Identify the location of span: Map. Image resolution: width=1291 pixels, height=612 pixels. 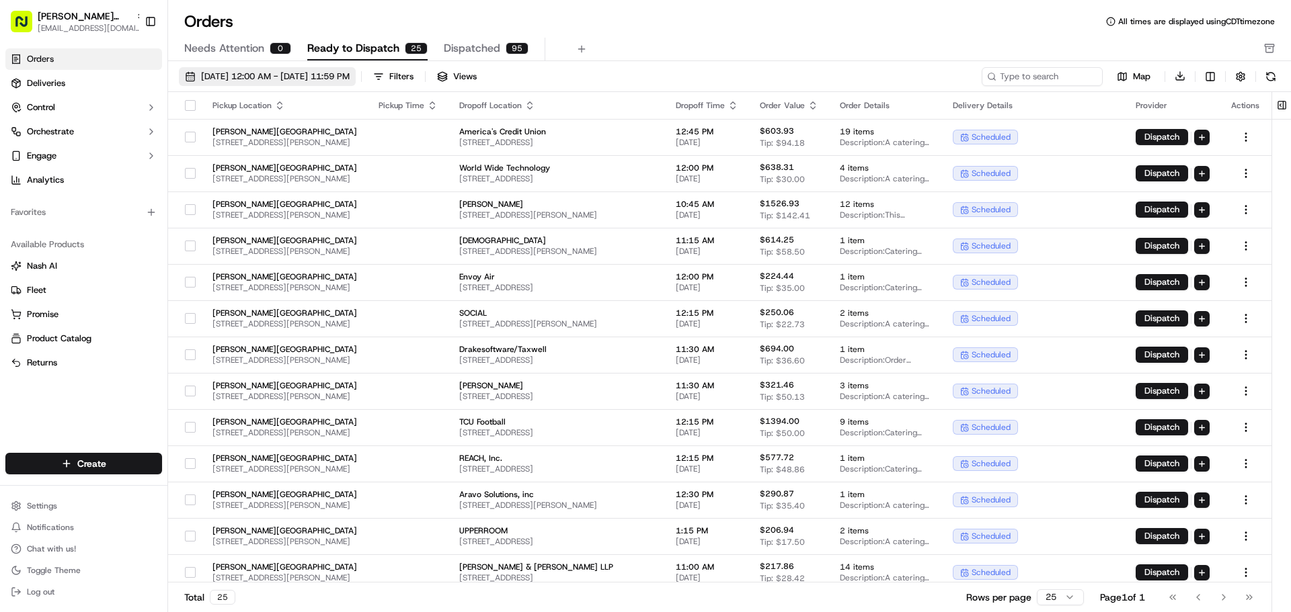
(1141, 77).